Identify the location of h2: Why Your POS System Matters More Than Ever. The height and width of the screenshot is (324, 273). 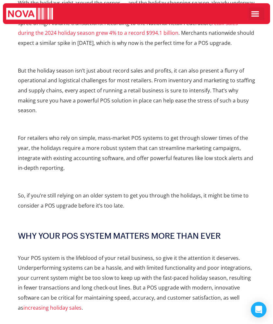
(137, 236).